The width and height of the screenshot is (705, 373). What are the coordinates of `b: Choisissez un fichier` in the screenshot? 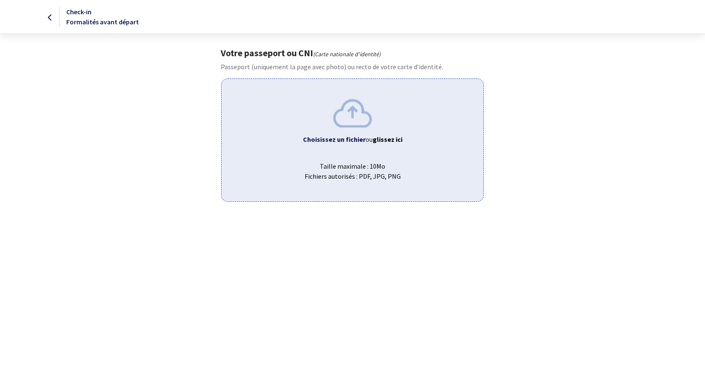 It's located at (334, 139).